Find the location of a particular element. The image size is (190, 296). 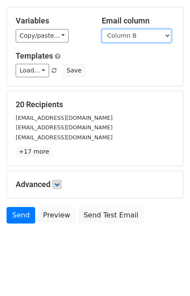

button: Save is located at coordinates (74, 70).